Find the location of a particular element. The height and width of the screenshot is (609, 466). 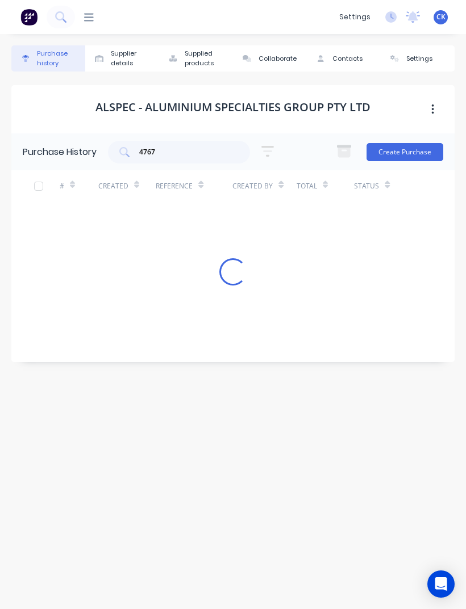

div: Collaborate is located at coordinates (277, 58).